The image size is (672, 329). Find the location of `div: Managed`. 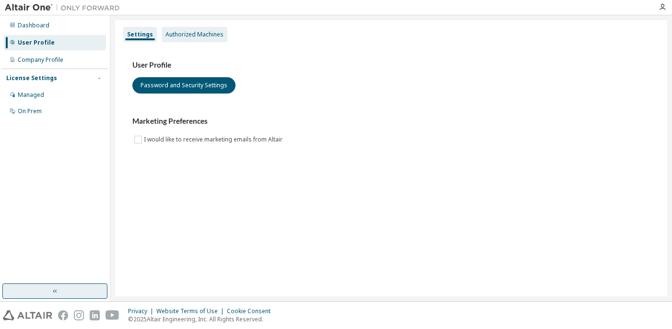

div: Managed is located at coordinates (31, 95).